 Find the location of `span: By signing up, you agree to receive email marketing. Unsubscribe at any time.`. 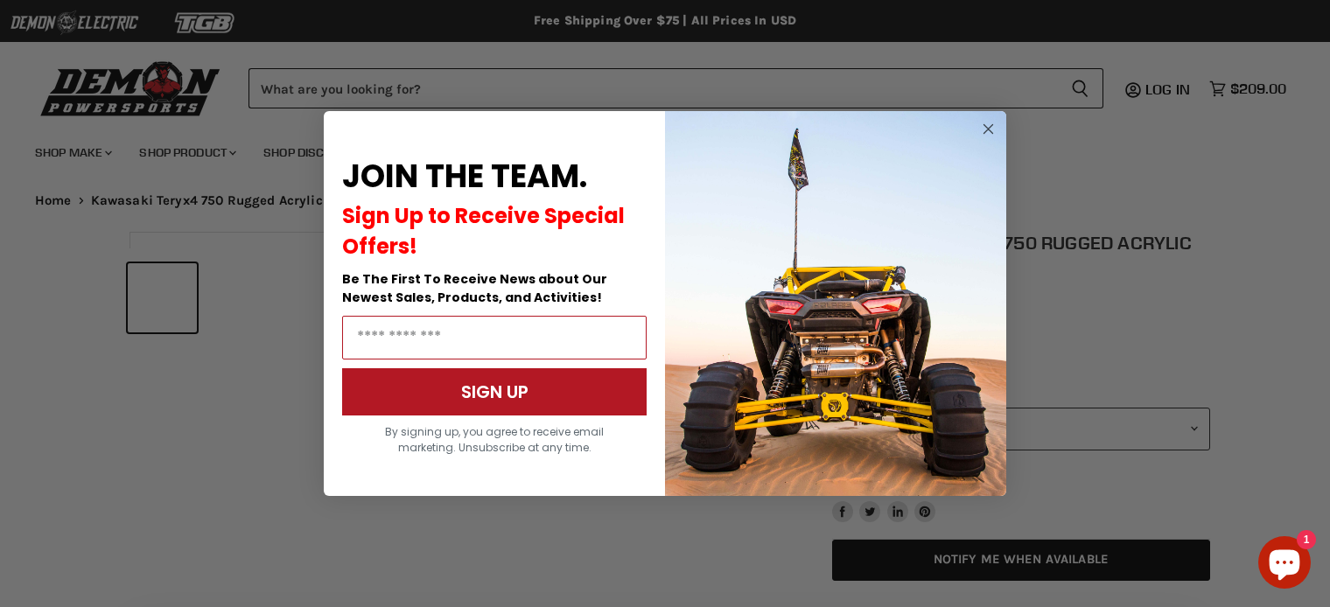

span: By signing up, you agree to receive email marketing. Unsubscribe at any time. is located at coordinates (494, 439).